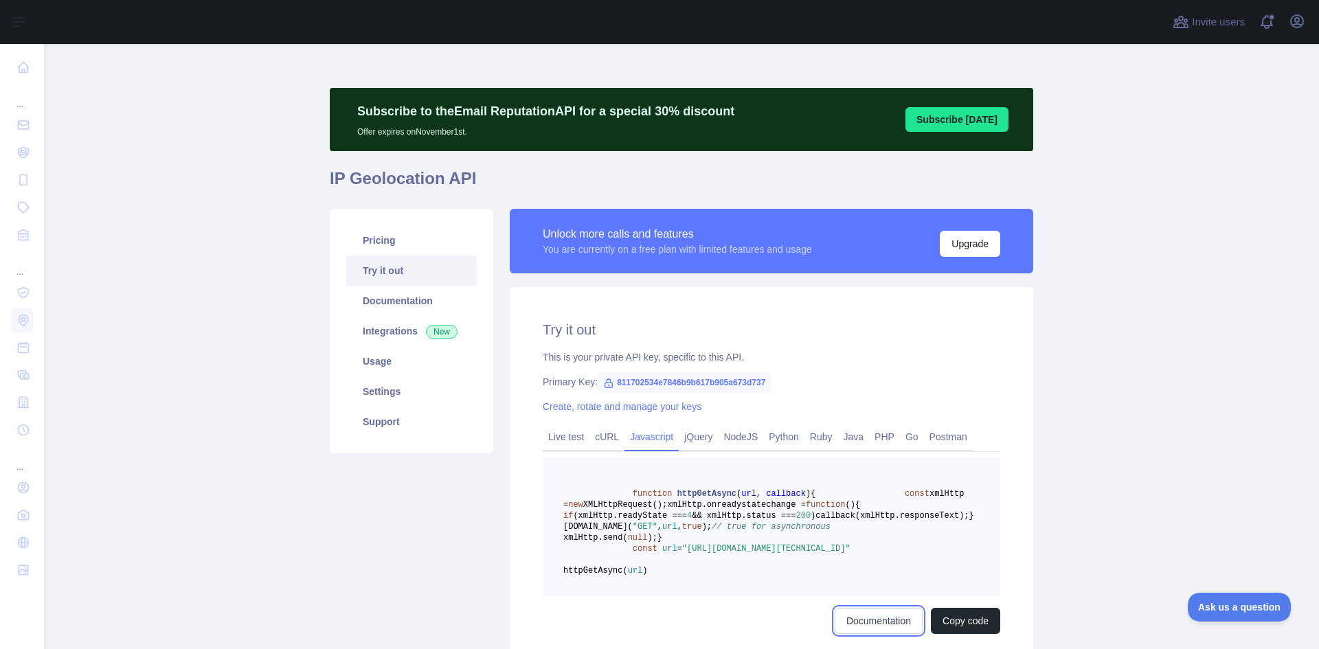 Image resolution: width=1319 pixels, height=649 pixels. What do you see at coordinates (744, 516) in the screenshot?
I see `span: && xmlHttp.status ===` at bounding box center [744, 516].